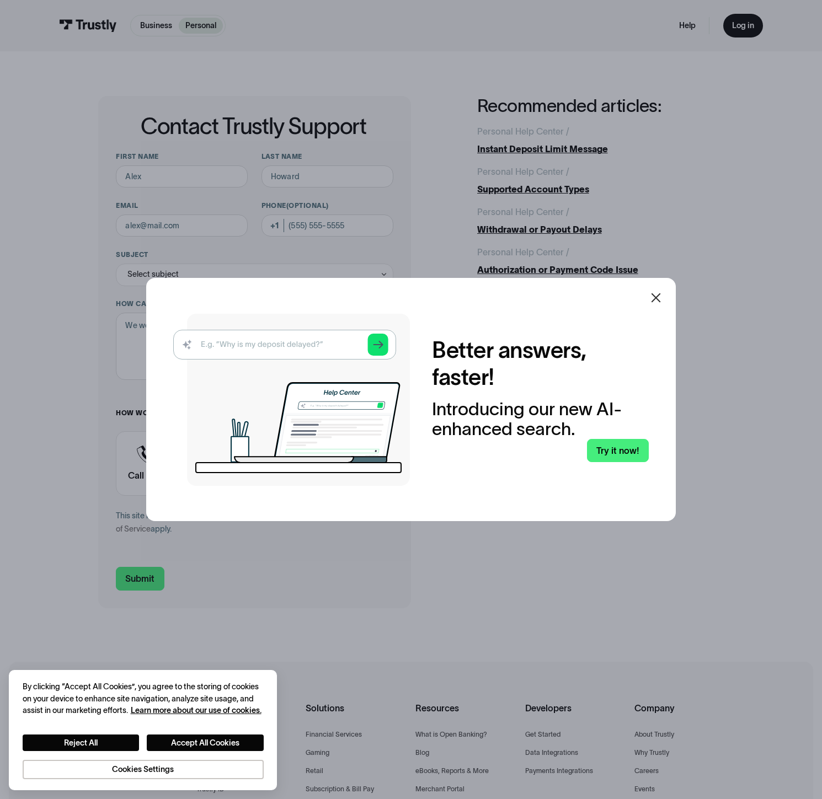 The image size is (822, 799). I want to click on button: Cookies Settings, so click(143, 770).